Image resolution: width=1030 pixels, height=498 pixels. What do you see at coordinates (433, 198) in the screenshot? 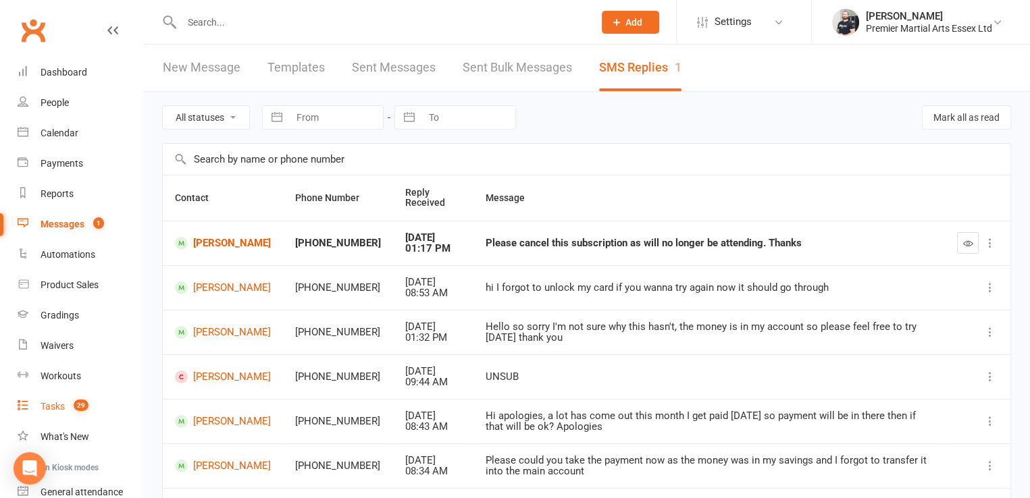
I see `th: Reply Received` at bounding box center [433, 198].